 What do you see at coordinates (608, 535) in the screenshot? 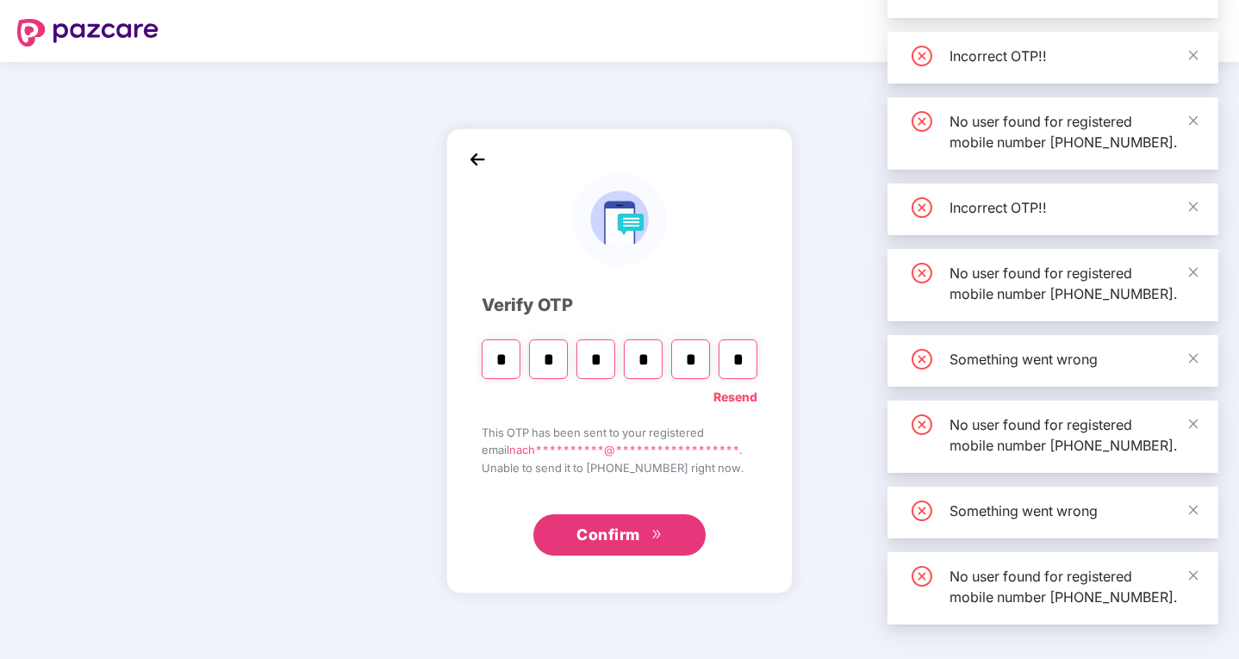
I see `span: Confirm` at bounding box center [608, 535].